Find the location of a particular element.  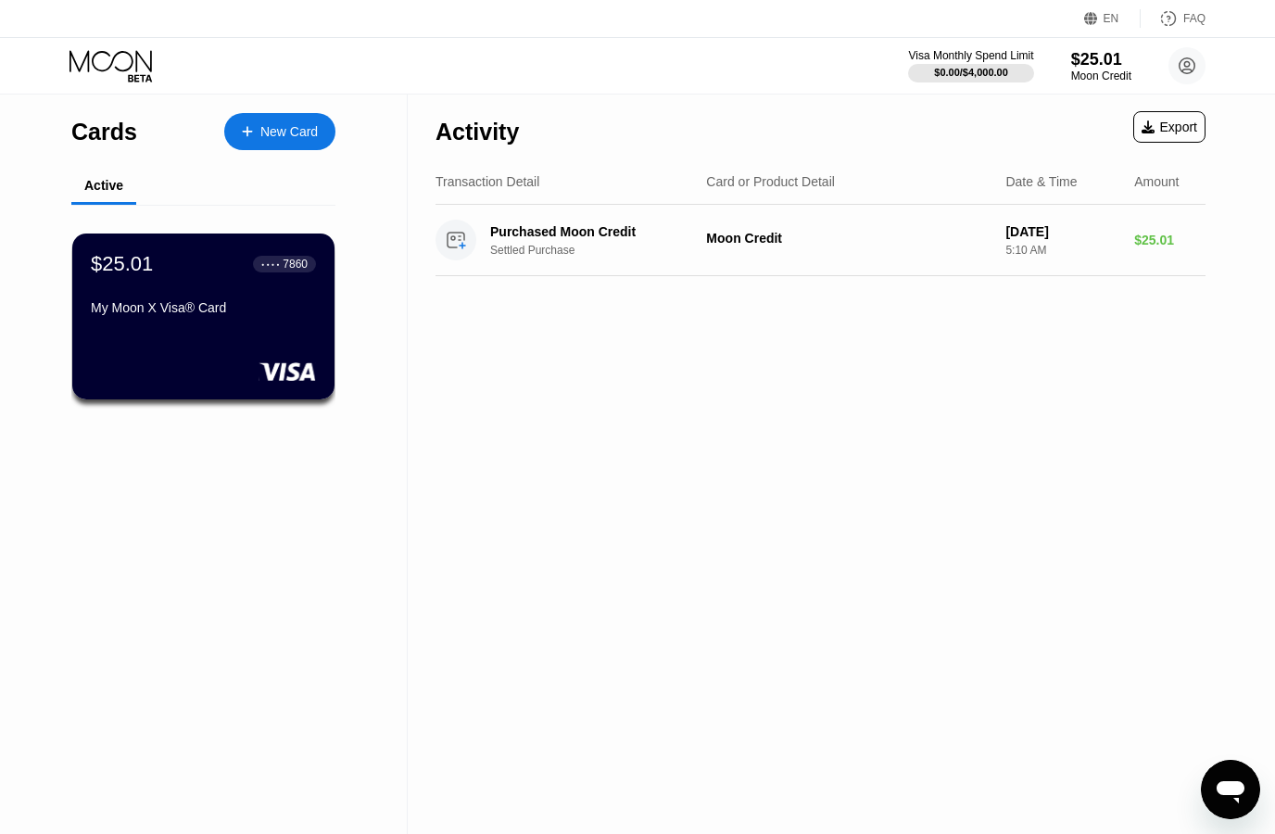

div: Settled Purchase is located at coordinates (605, 250).